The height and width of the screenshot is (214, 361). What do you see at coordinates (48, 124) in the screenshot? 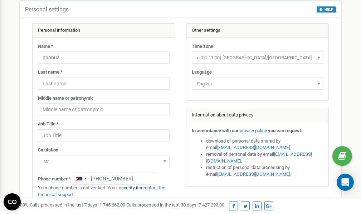
I see `label: Job Title *` at bounding box center [48, 124].